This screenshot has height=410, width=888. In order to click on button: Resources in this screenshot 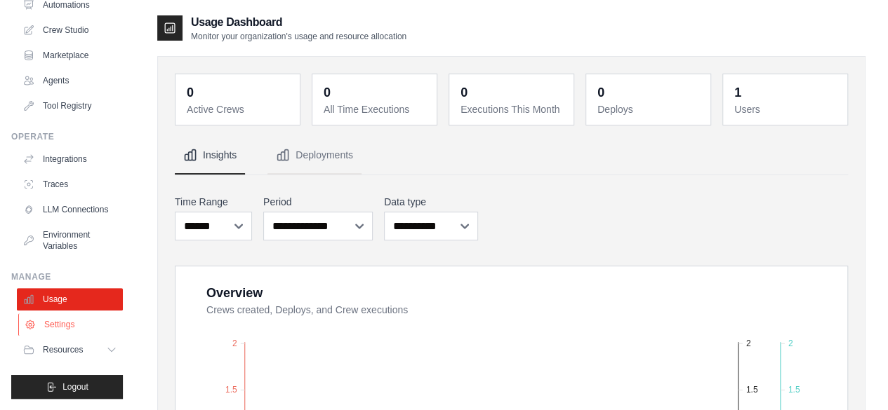, I will do `click(69, 350)`.